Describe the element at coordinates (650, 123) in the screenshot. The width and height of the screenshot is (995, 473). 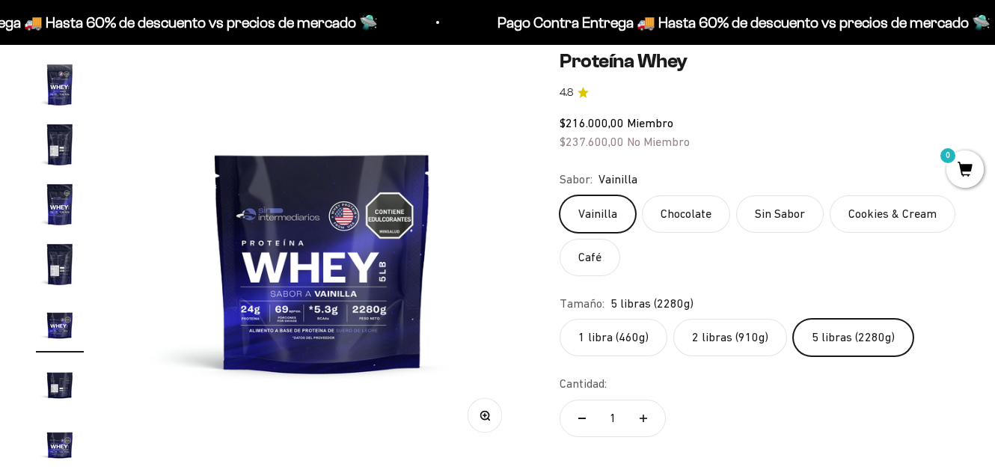
I see `span: Miembro` at that location.